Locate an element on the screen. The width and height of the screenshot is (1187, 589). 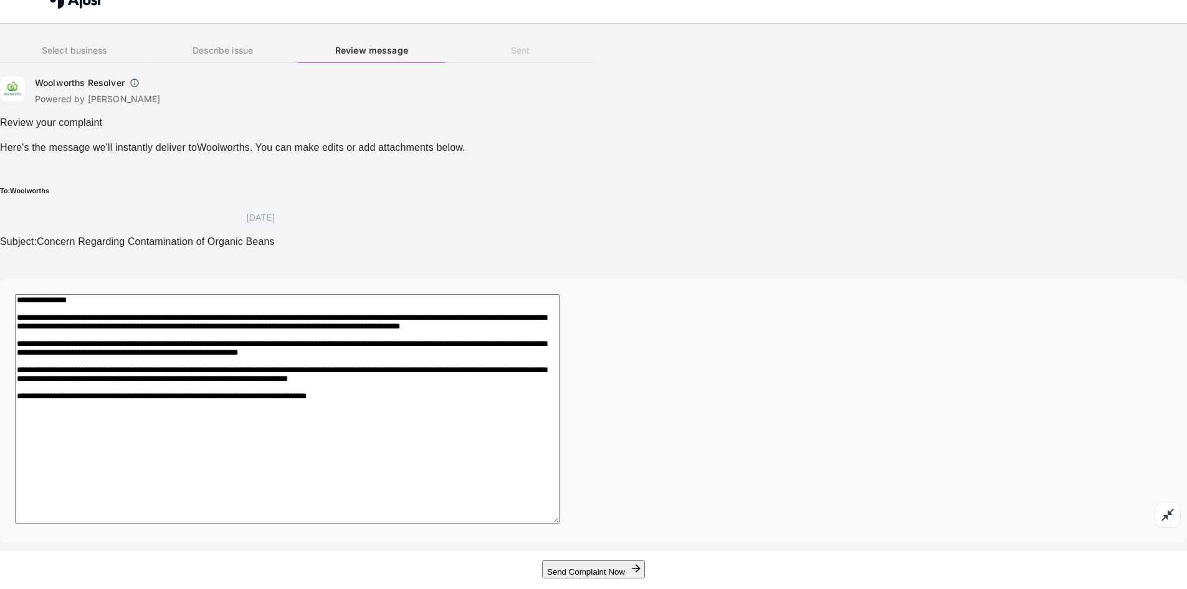
h6: Review message is located at coordinates (371, 50).